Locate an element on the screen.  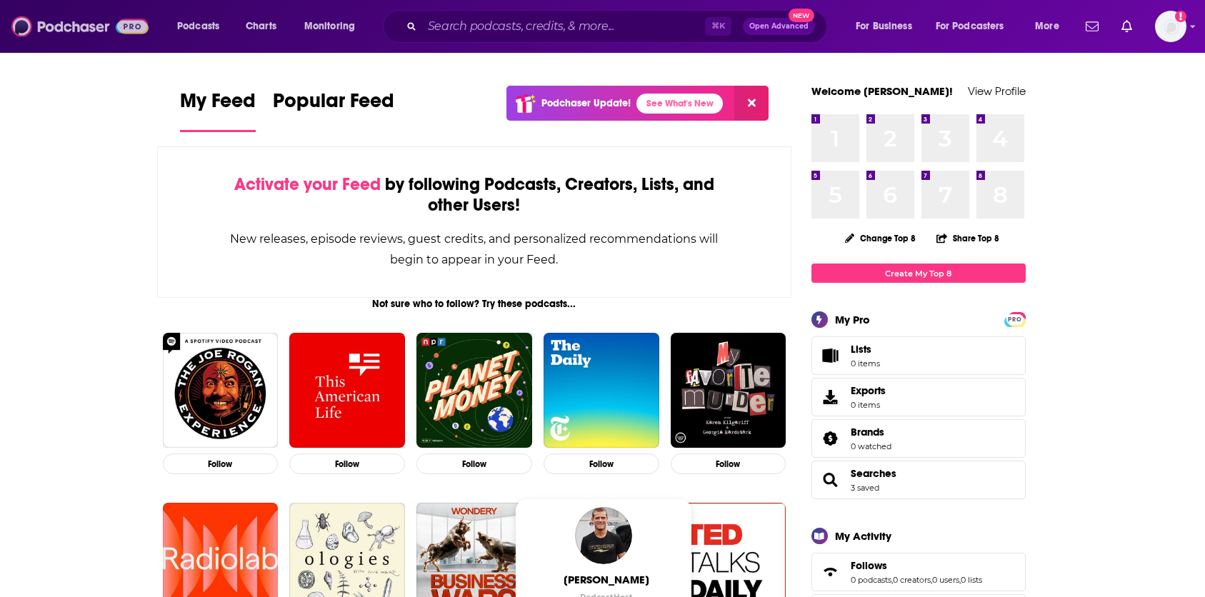
button: Change Top 8 is located at coordinates (881, 238).